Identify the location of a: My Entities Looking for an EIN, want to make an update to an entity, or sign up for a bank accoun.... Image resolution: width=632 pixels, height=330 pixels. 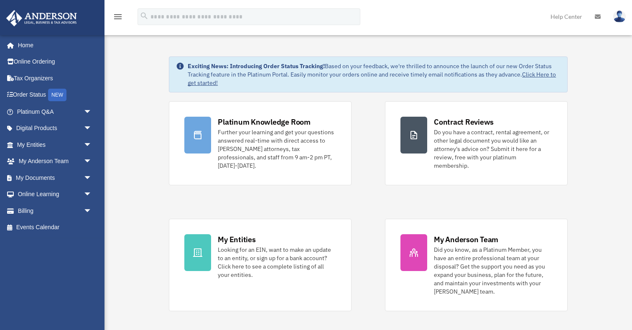
(260, 264).